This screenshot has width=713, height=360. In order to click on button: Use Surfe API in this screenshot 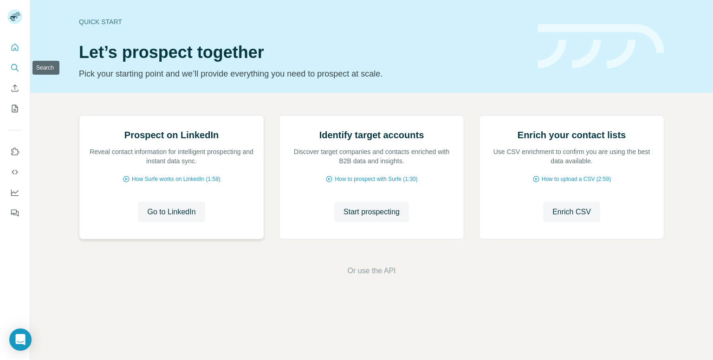, I will do `click(15, 172)`.